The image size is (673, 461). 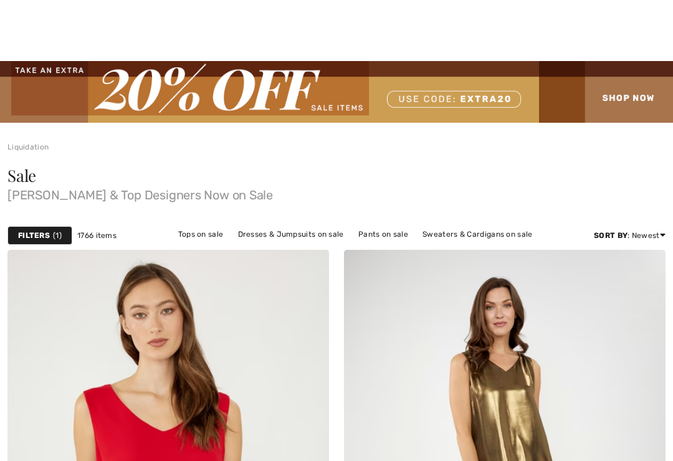 What do you see at coordinates (478, 234) in the screenshot?
I see `a: Sweaters & Cardigans on sale` at bounding box center [478, 234].